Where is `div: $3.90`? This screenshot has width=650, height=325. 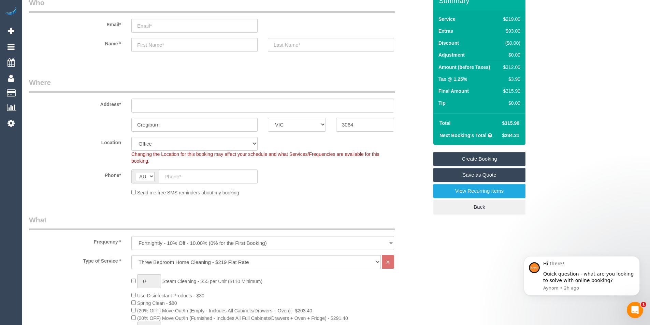 div: $3.90 is located at coordinates (510, 79).